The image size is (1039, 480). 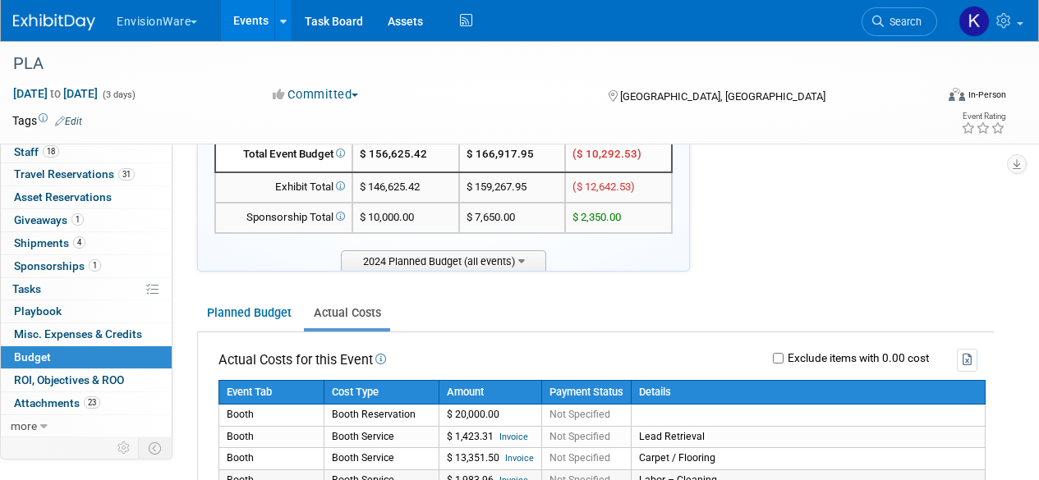 What do you see at coordinates (956, 94) in the screenshot?
I see `img: Format-Inperson.png` at bounding box center [956, 94].